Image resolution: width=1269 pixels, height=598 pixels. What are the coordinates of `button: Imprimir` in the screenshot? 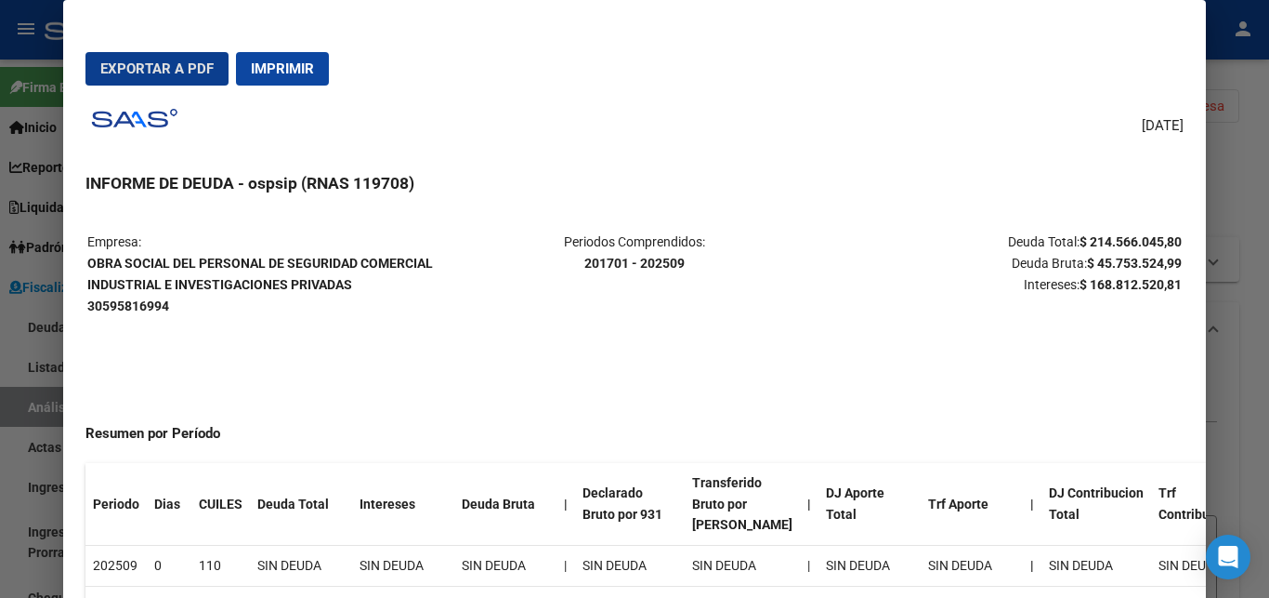 It's located at (283, 69).